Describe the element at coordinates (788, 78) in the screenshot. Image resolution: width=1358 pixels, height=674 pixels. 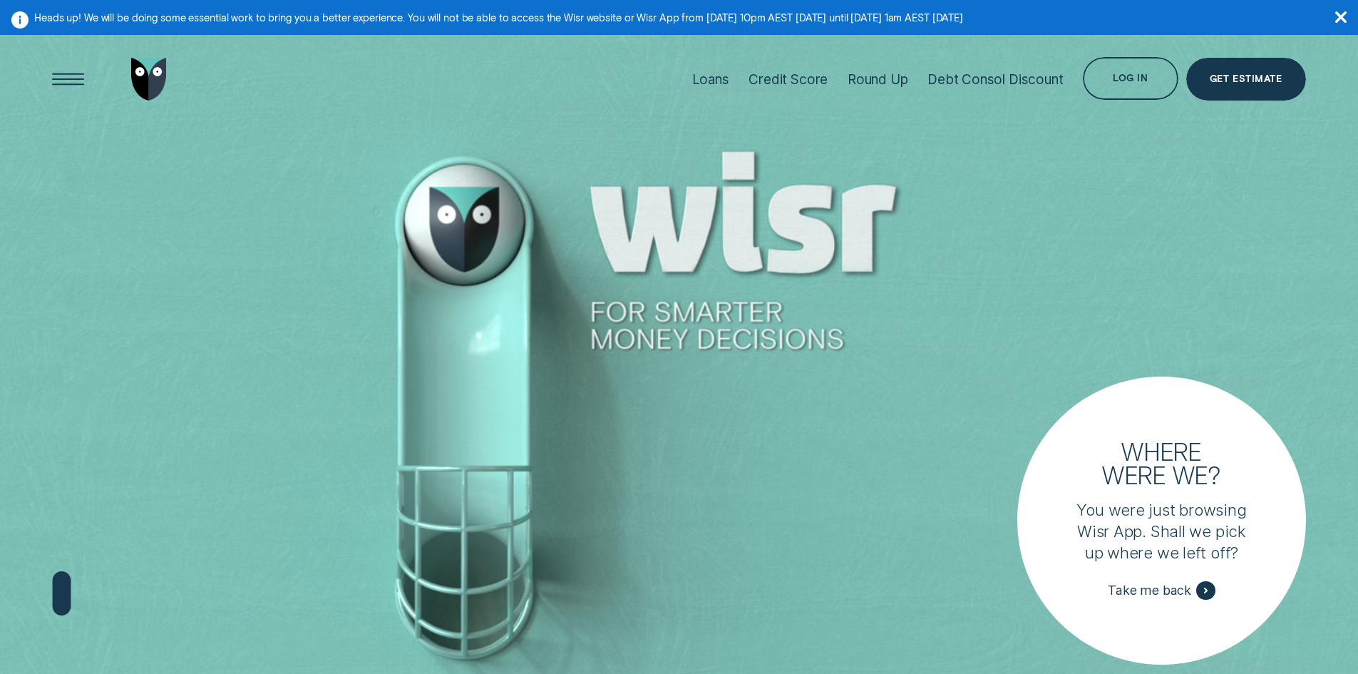
I see `a: Credit Score` at that location.